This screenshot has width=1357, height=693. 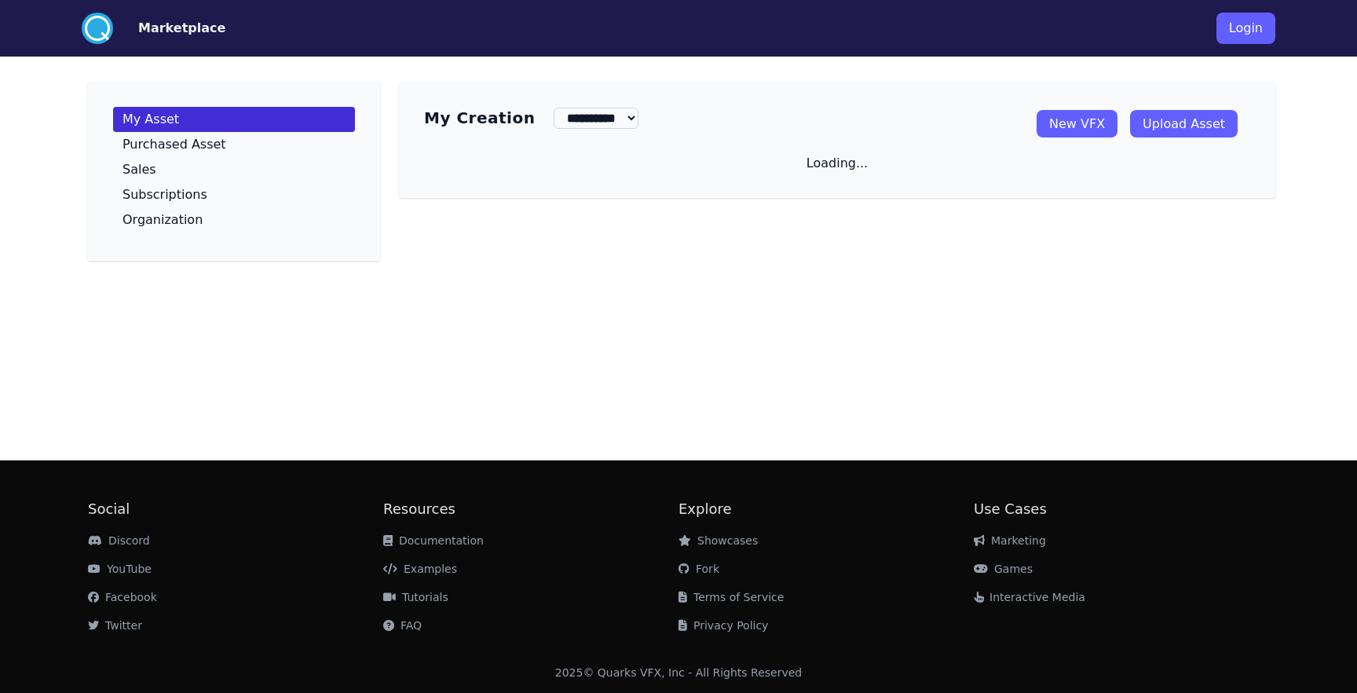 What do you see at coordinates (434, 540) in the screenshot?
I see `a: Documentation` at bounding box center [434, 540].